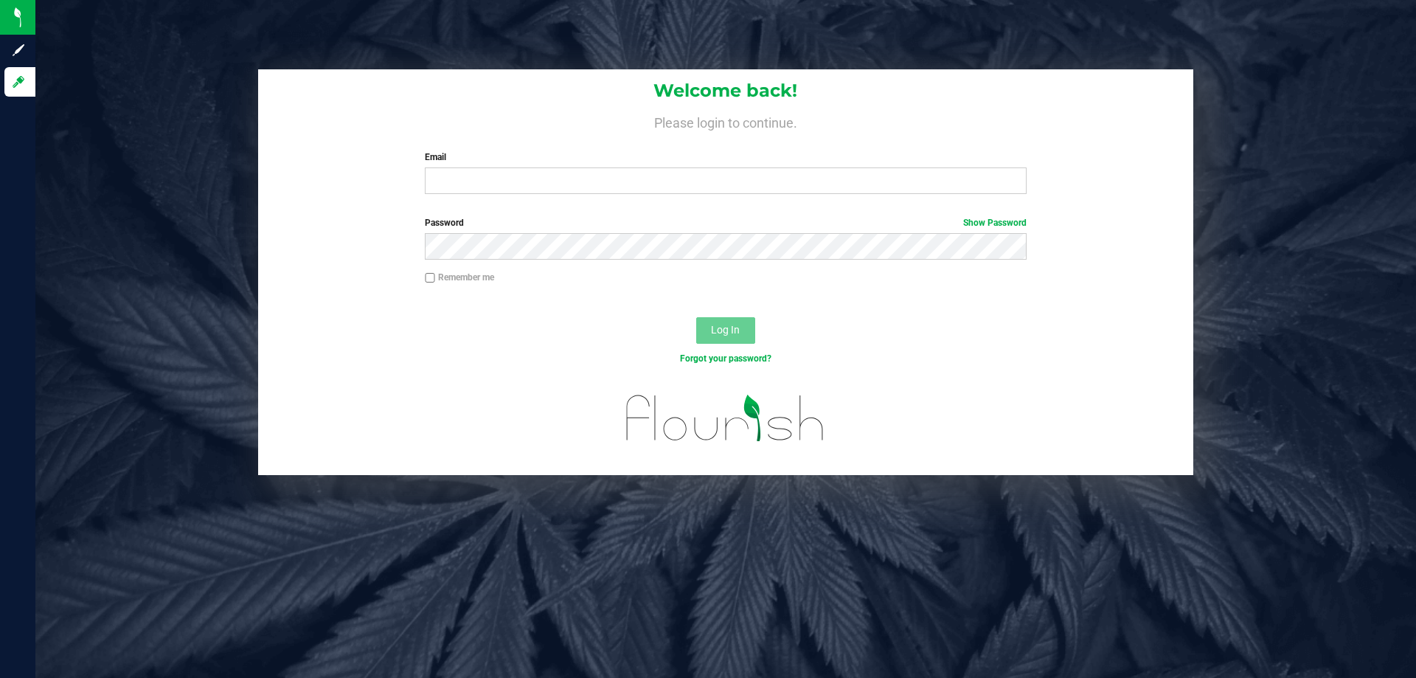  I want to click on inline-svg: Sign up, so click(18, 50).